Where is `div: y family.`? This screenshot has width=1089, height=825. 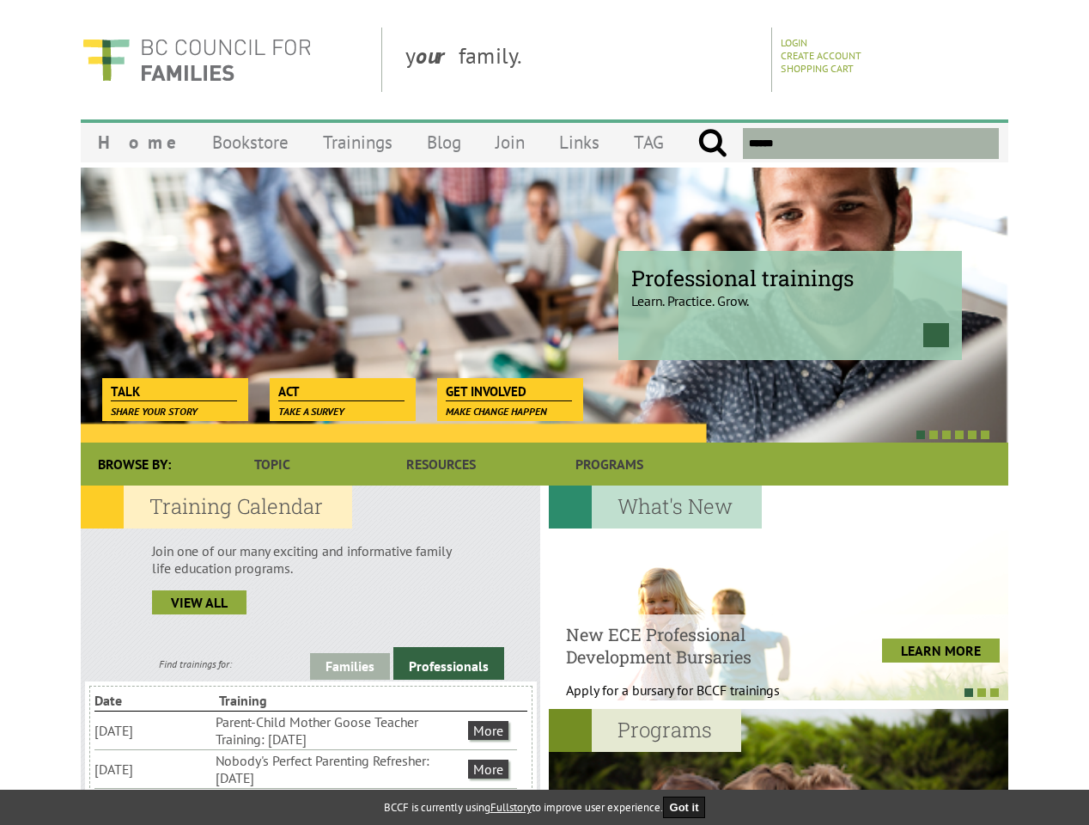 div: y family. is located at coordinates (582, 59).